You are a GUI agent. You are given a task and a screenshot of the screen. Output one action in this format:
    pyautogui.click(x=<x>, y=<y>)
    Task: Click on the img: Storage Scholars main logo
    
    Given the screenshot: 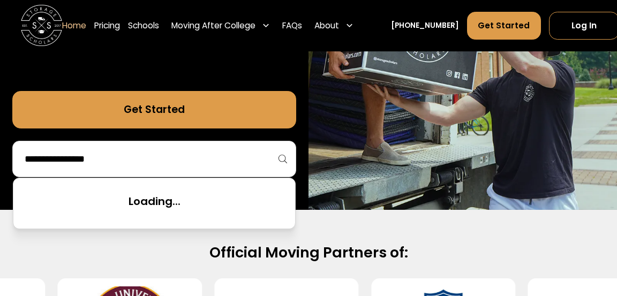 What is the action you would take?
    pyautogui.click(x=41, y=26)
    